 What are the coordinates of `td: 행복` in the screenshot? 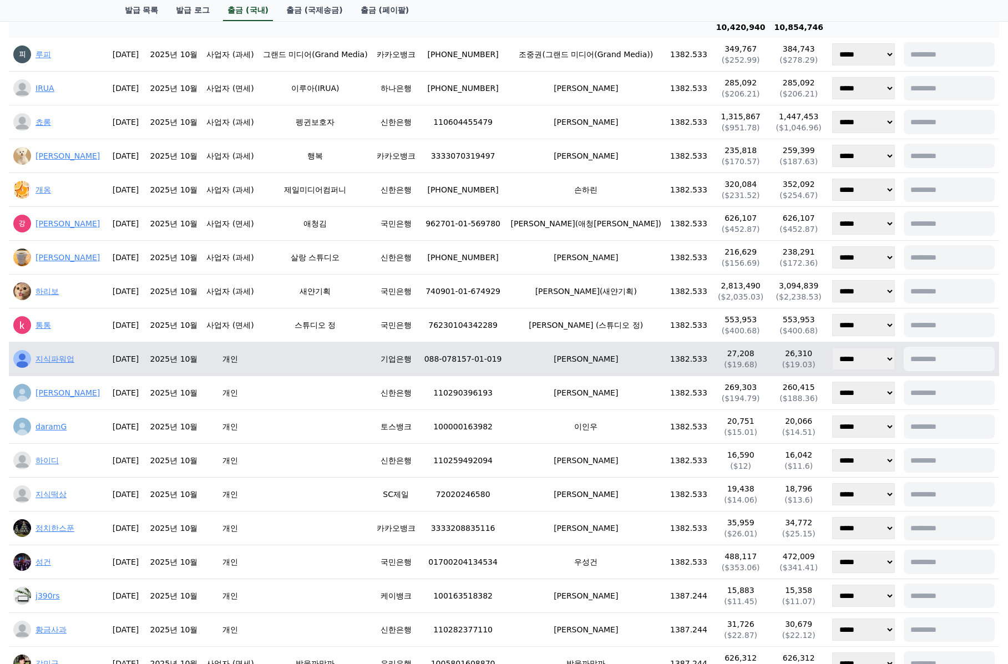 It's located at (315, 156).